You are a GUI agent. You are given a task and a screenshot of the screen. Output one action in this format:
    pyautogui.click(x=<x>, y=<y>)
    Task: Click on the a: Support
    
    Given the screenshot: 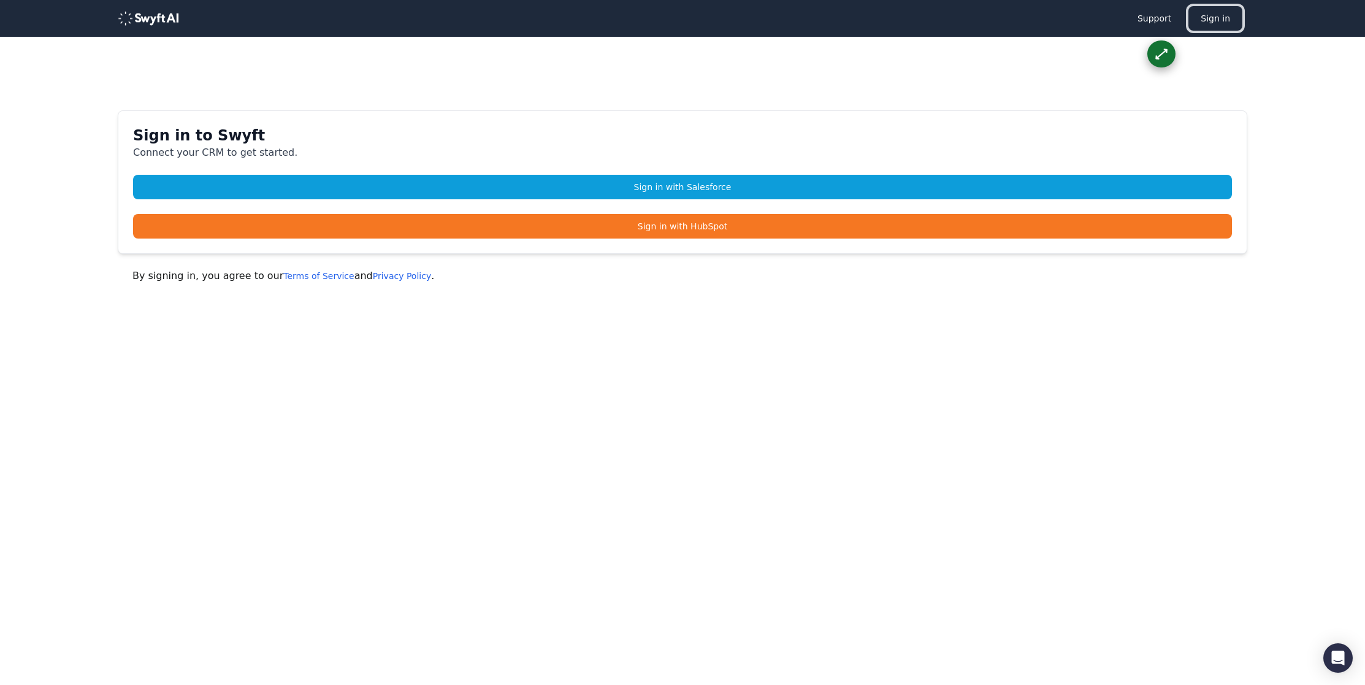 What is the action you would take?
    pyautogui.click(x=1154, y=18)
    